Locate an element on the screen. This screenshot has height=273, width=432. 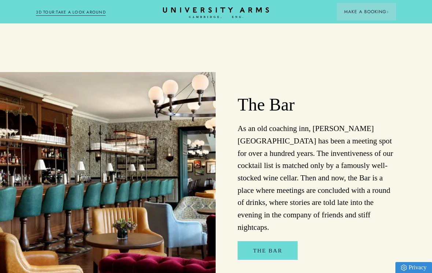
button: Make a BookingArrow icon is located at coordinates (366, 12).